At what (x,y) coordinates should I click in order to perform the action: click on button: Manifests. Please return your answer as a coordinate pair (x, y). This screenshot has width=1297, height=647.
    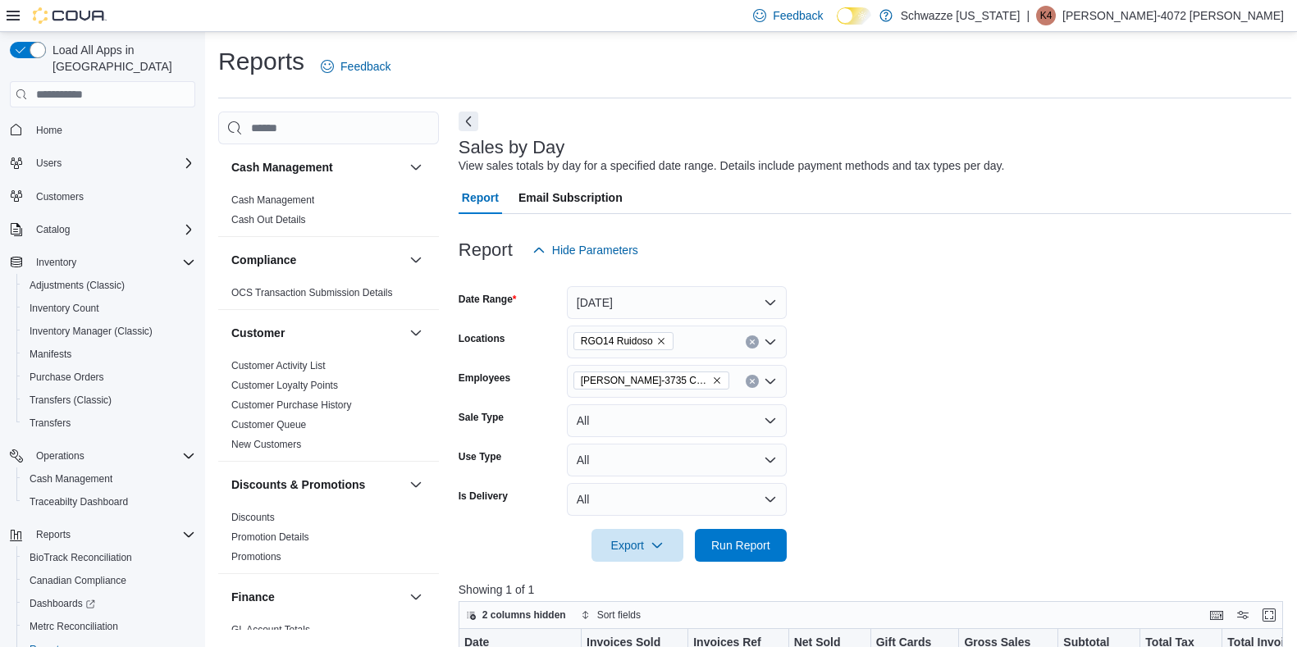
    Looking at the image, I should click on (109, 354).